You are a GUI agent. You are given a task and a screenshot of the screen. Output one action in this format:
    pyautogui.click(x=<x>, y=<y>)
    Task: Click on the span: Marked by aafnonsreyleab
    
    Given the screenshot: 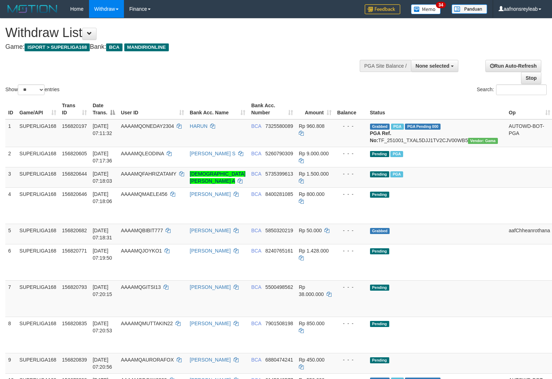 What is the action you would take?
    pyautogui.click(x=397, y=126)
    